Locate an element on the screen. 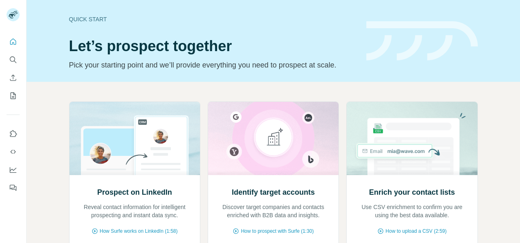 The height and width of the screenshot is (243, 520). button: Use Surfe on LinkedIn is located at coordinates (13, 134).